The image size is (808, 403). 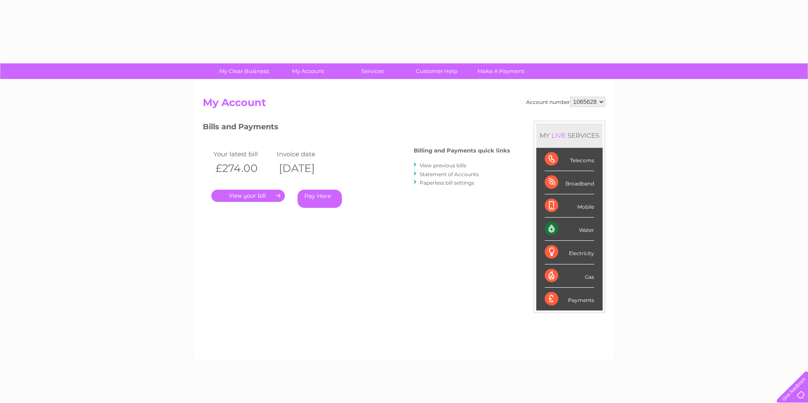 What do you see at coordinates (569, 276) in the screenshot?
I see `div: Gas` at bounding box center [569, 276].